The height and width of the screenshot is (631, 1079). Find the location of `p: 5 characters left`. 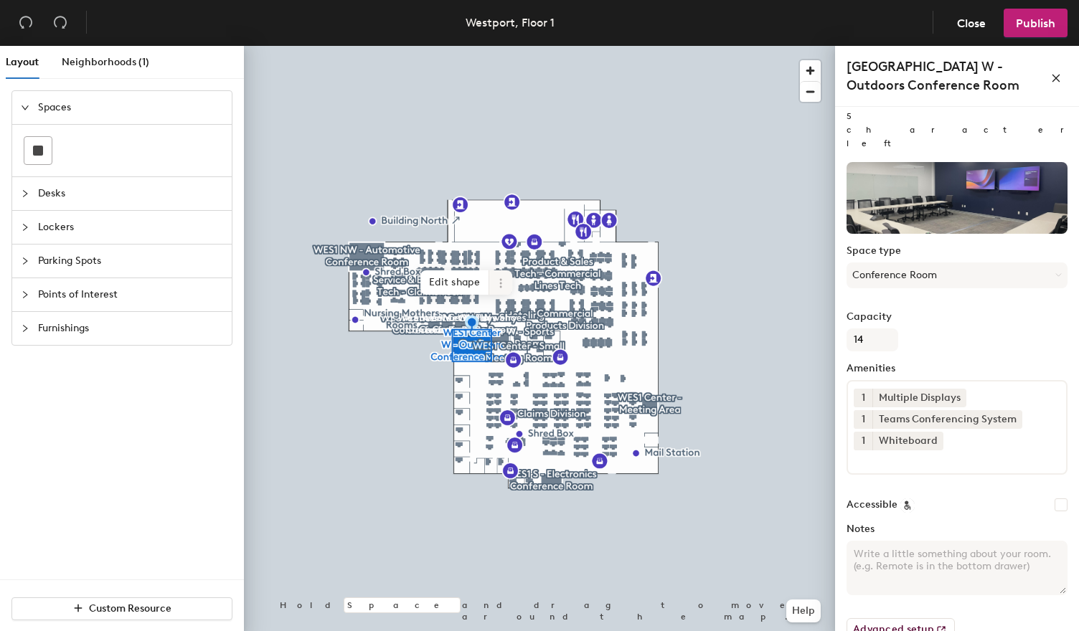

p: 5 characters left is located at coordinates (957, 130).